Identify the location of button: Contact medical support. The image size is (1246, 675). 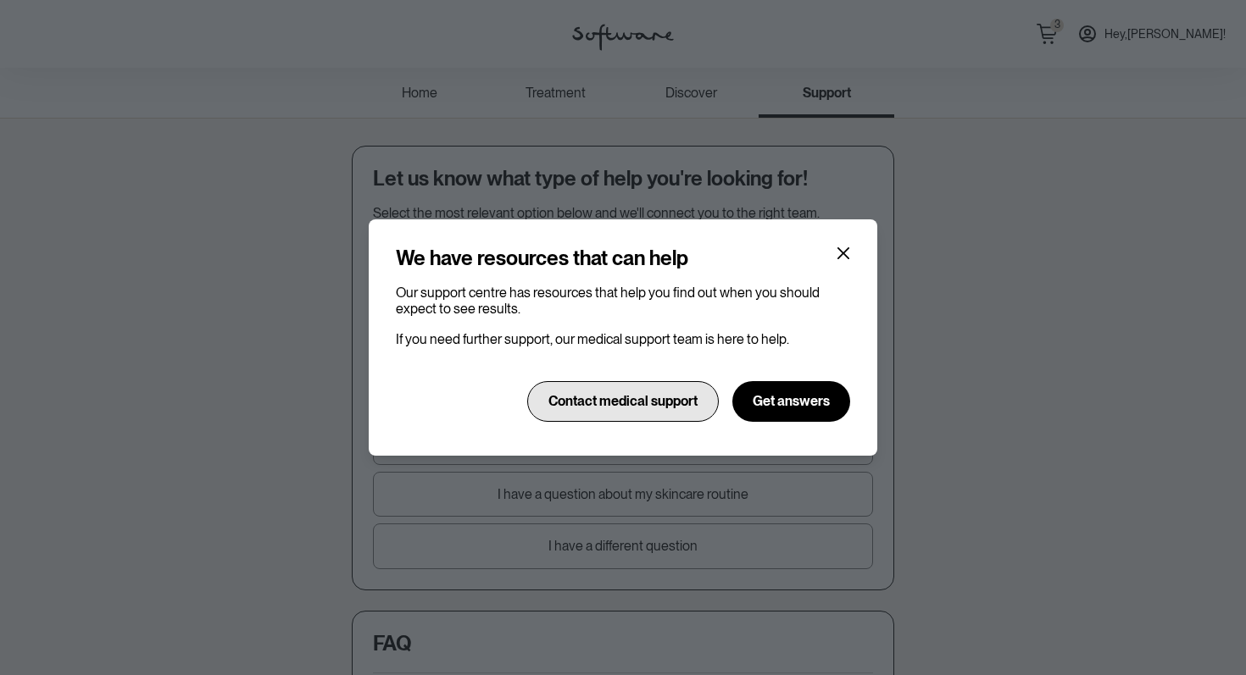
(623, 402).